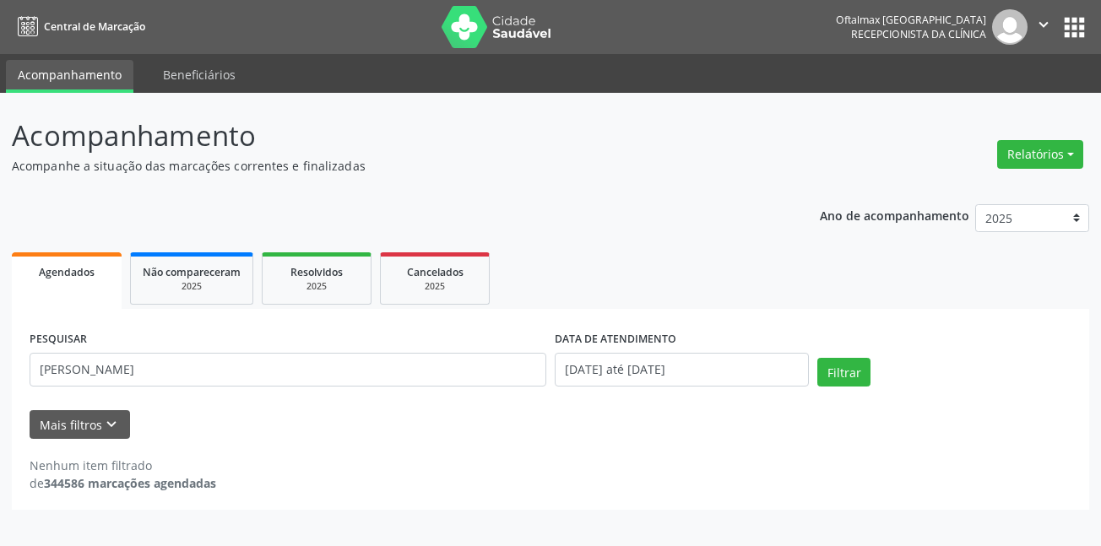  I want to click on button: Mais filtroskeyboard_arrow_down, so click(79, 425).